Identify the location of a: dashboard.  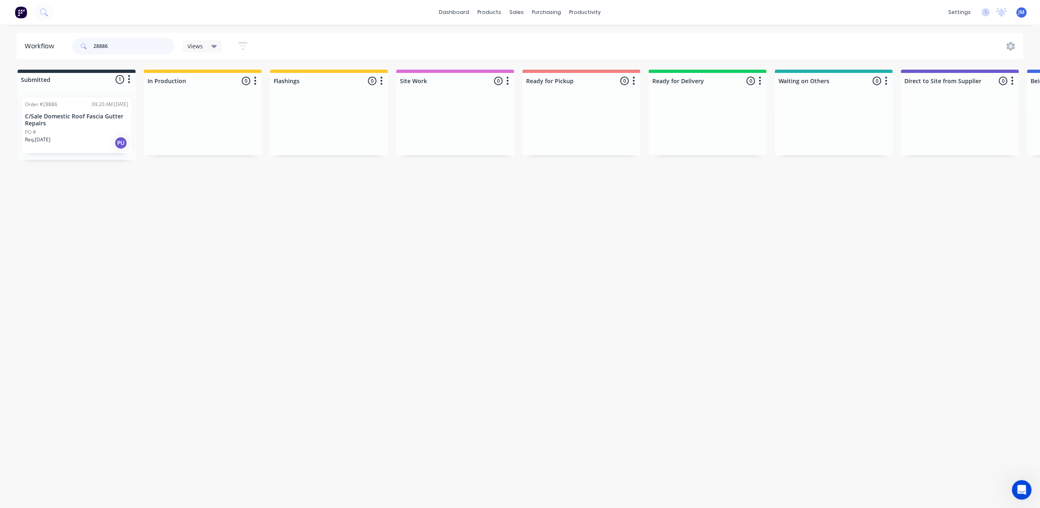
(454, 12).